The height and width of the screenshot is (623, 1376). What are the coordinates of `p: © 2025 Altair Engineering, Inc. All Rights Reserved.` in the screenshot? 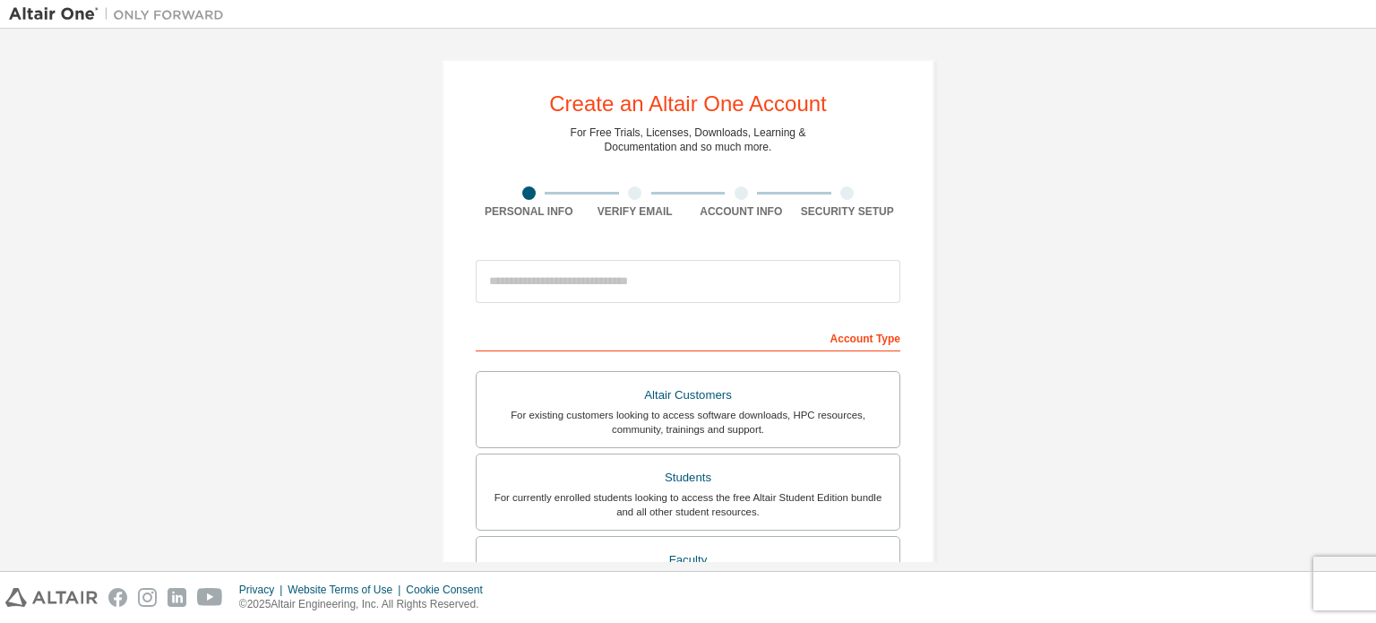 It's located at (366, 604).